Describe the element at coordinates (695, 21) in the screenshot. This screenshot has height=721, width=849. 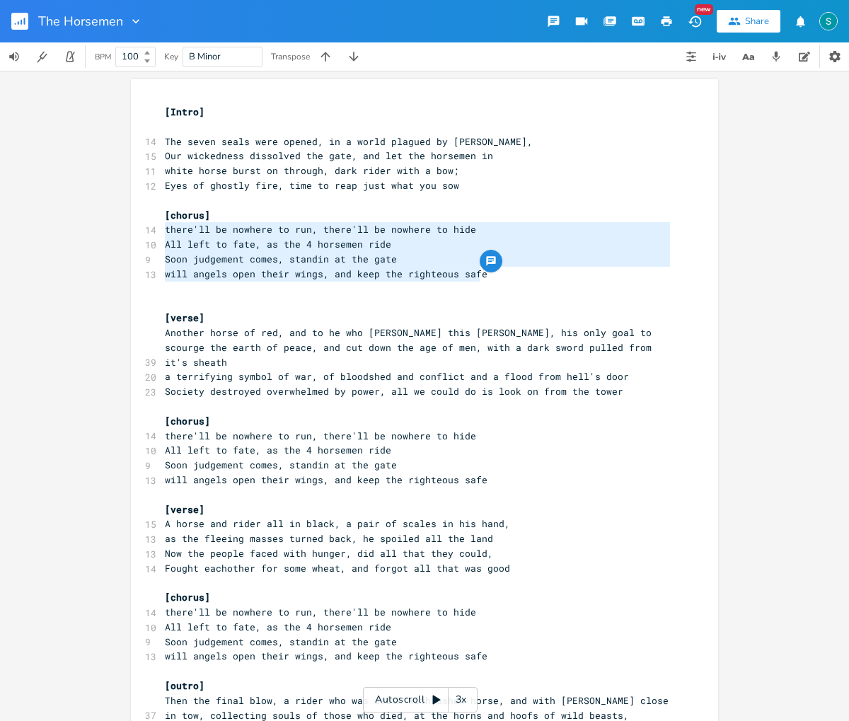
I see `button: New` at that location.